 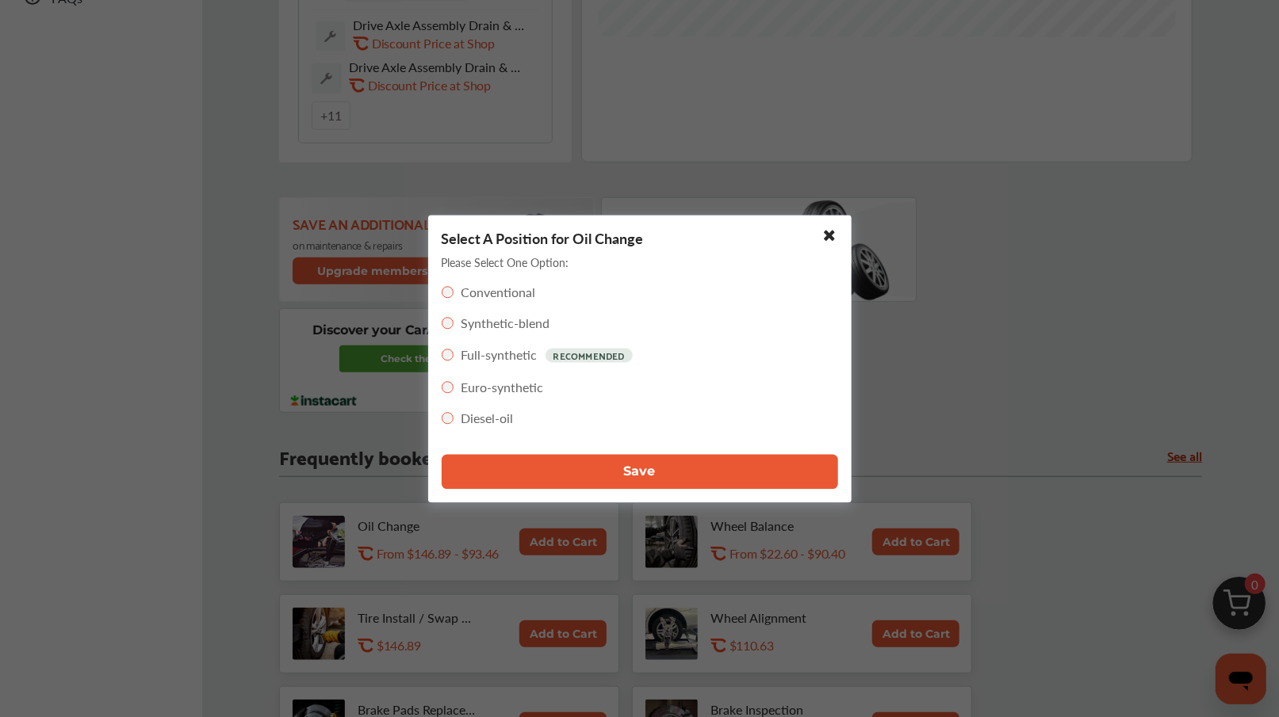 I want to click on label: Synthetic-blend, so click(x=506, y=323).